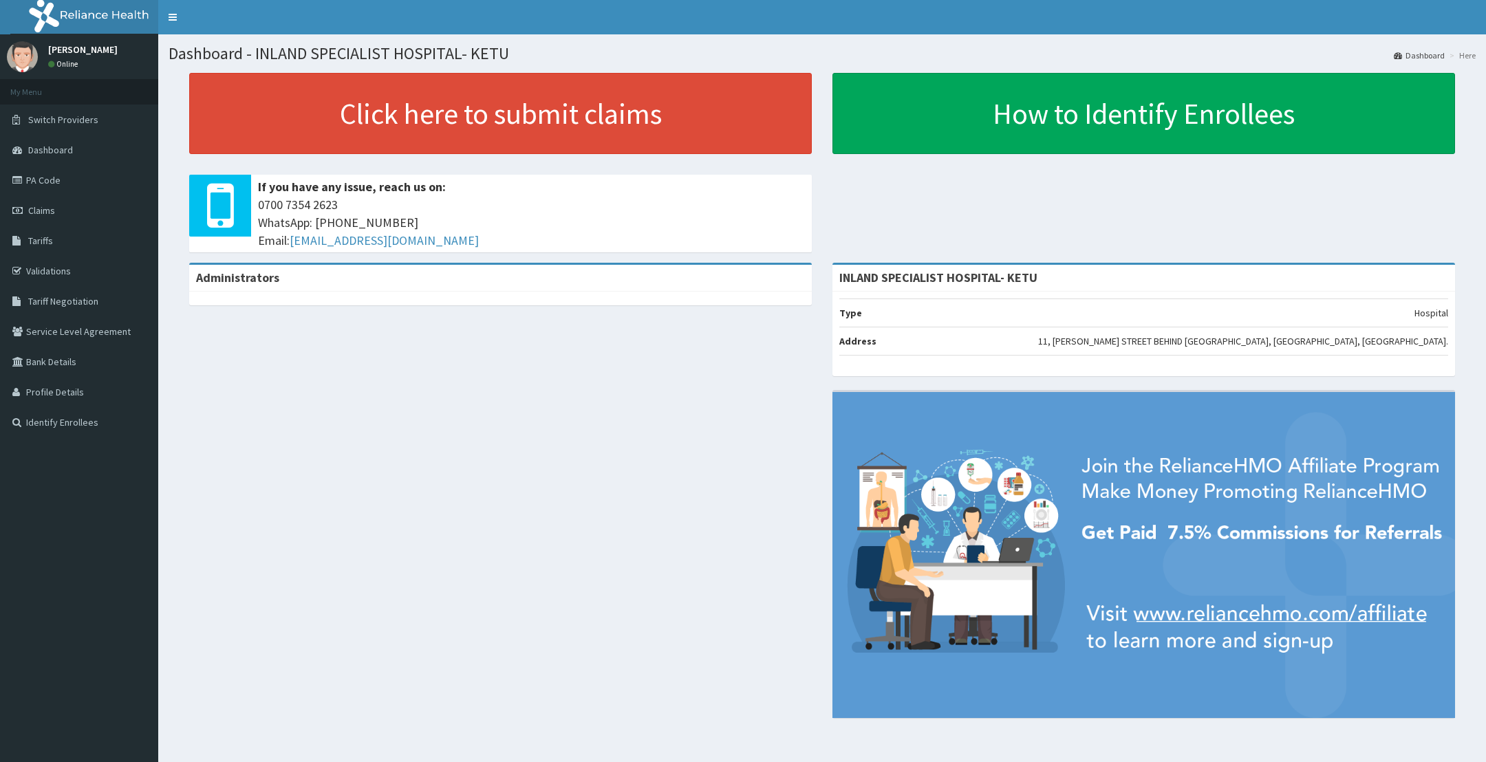 This screenshot has width=1486, height=762. I want to click on h1: Dashboard - INLAND SPECIALIST HOSPITAL- KETU, so click(822, 54).